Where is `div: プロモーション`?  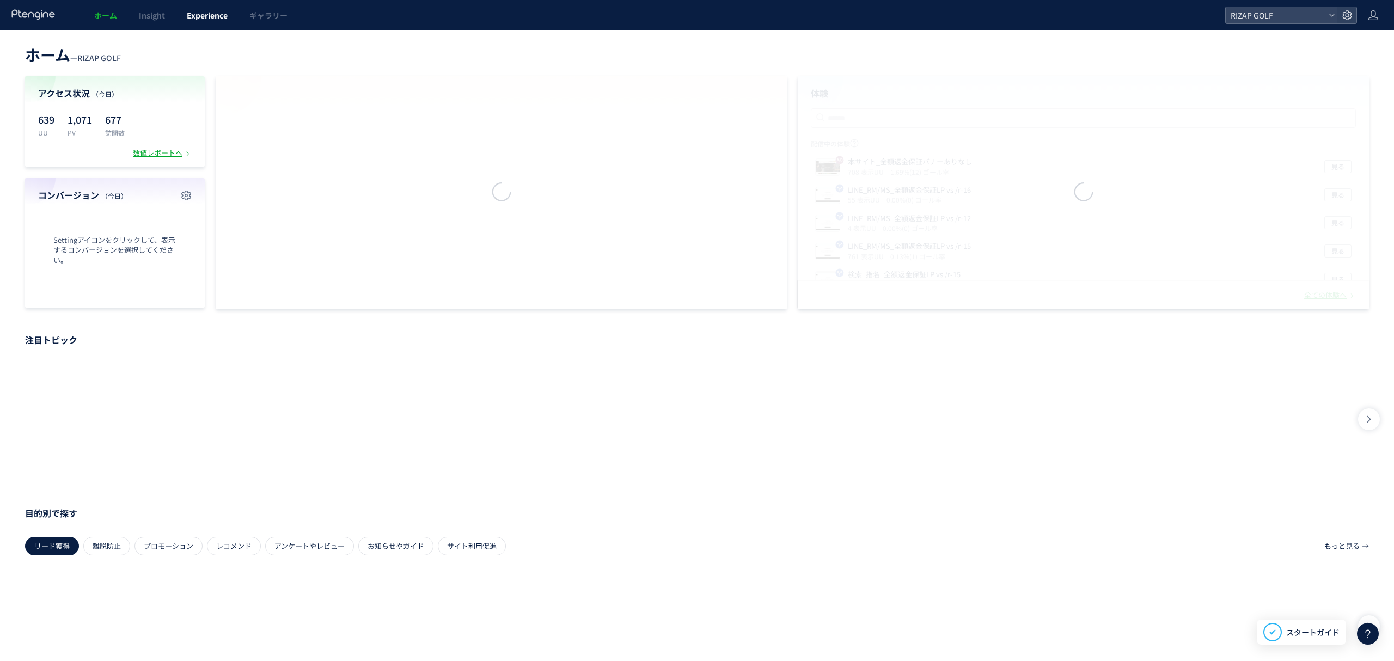 div: プロモーション is located at coordinates (168, 546).